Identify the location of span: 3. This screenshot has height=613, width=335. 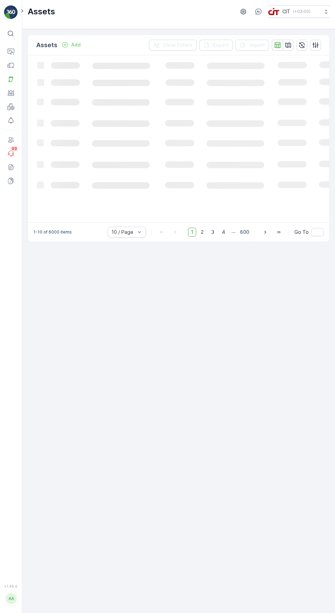
(213, 232).